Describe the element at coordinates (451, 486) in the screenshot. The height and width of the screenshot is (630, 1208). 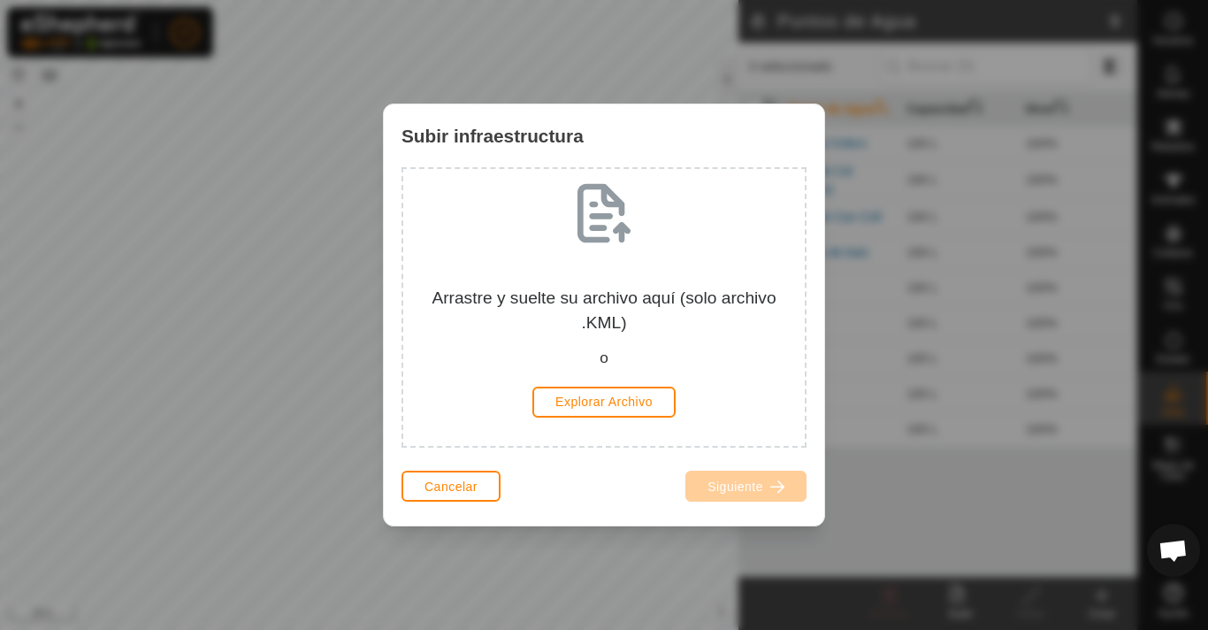
I see `span: Cancelar` at that location.